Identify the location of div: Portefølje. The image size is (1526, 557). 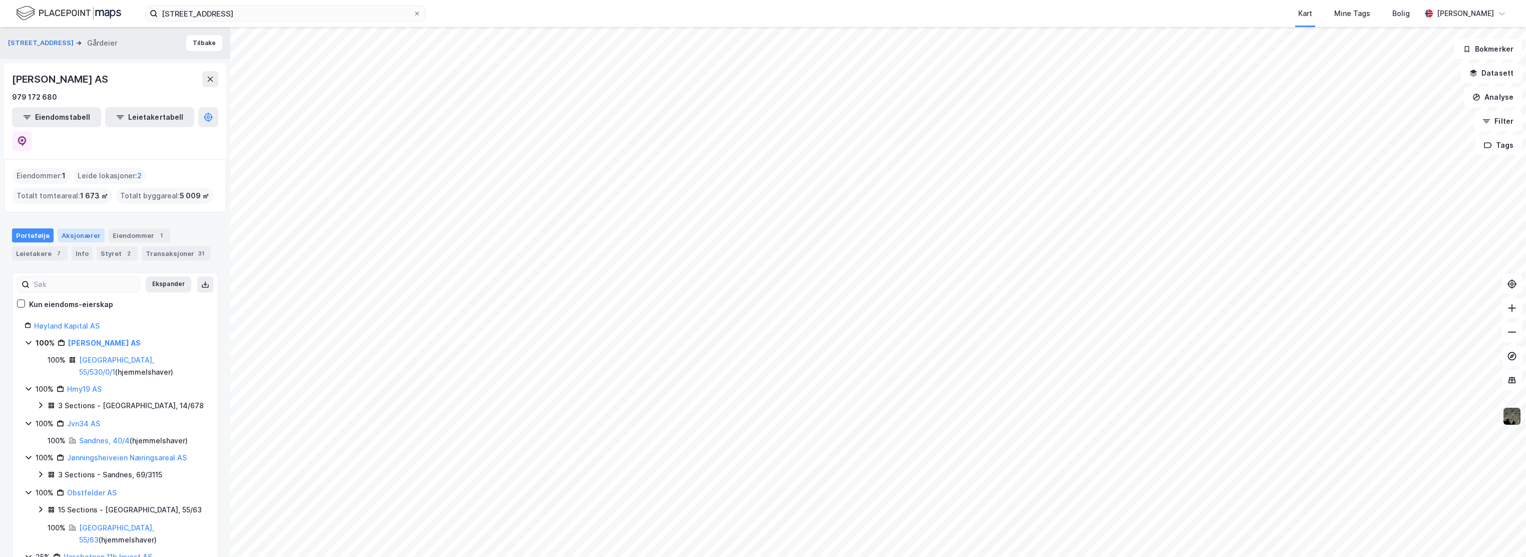
(33, 235).